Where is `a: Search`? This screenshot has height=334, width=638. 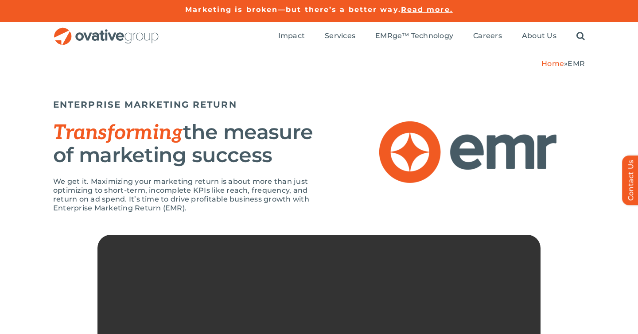
a: Search is located at coordinates (580, 36).